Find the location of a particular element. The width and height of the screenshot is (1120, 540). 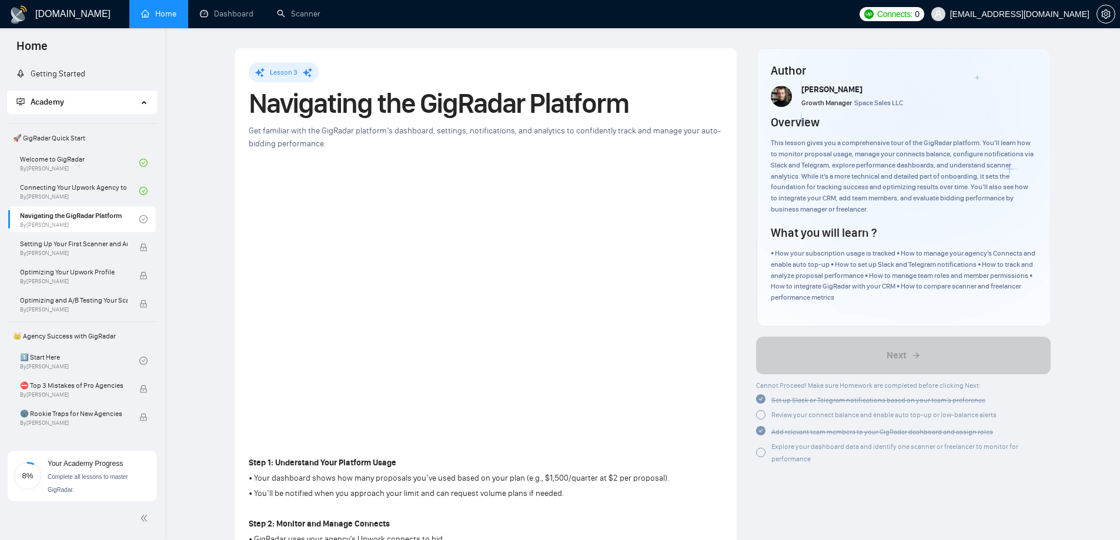

strong: Step 1: Understand Your Platform Usage is located at coordinates (322, 463).